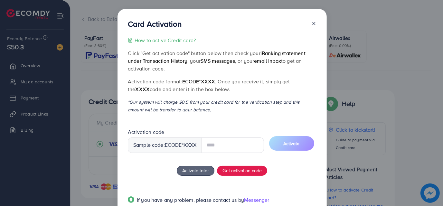 Image resolution: width=443 pixels, height=206 pixels. What do you see at coordinates (146, 132) in the screenshot?
I see `label: Activation code` at bounding box center [146, 132].